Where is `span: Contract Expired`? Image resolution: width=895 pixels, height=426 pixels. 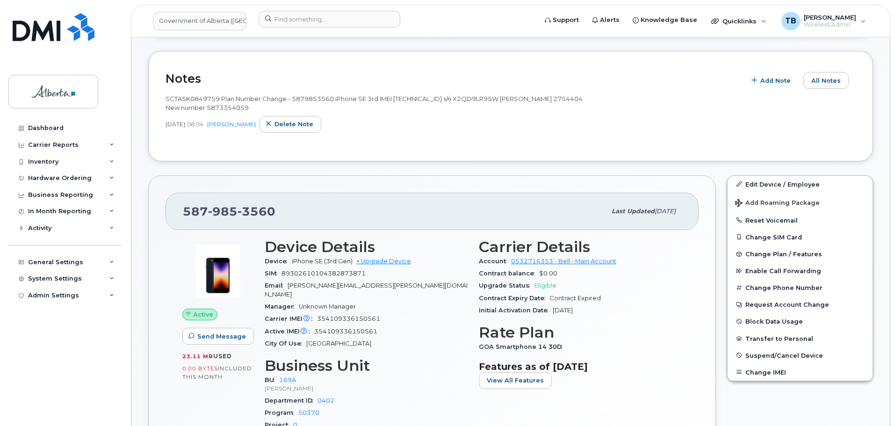
span: Contract Expired is located at coordinates (575, 298).